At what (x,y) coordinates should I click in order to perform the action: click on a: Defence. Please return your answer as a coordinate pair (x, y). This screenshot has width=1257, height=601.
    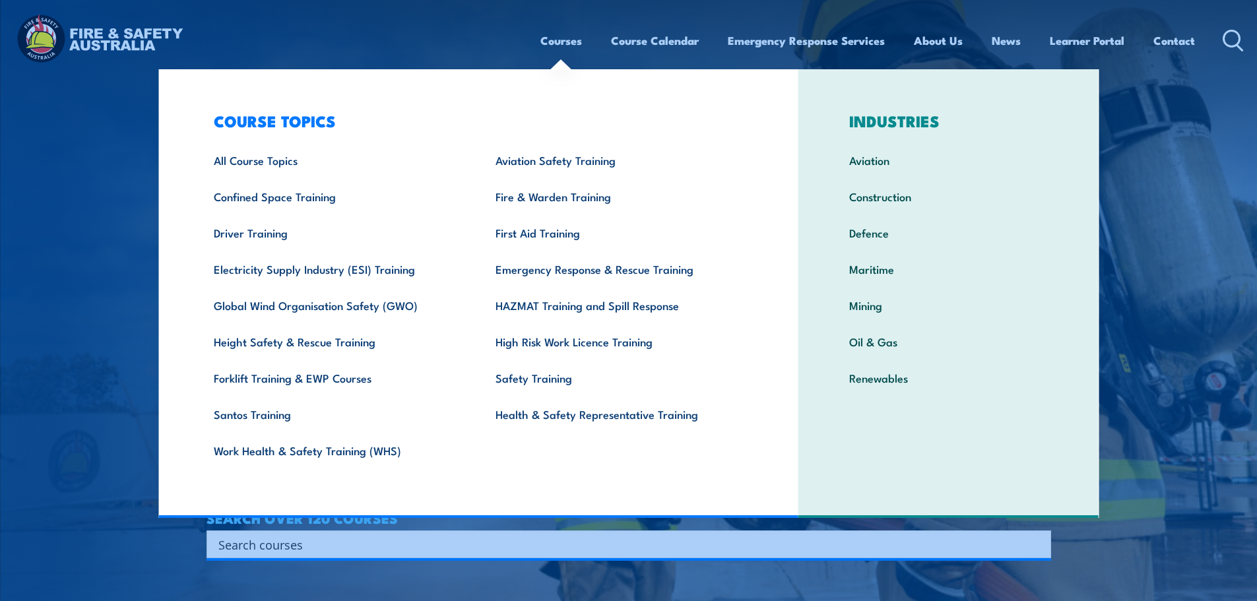
    Looking at the image, I should click on (948, 232).